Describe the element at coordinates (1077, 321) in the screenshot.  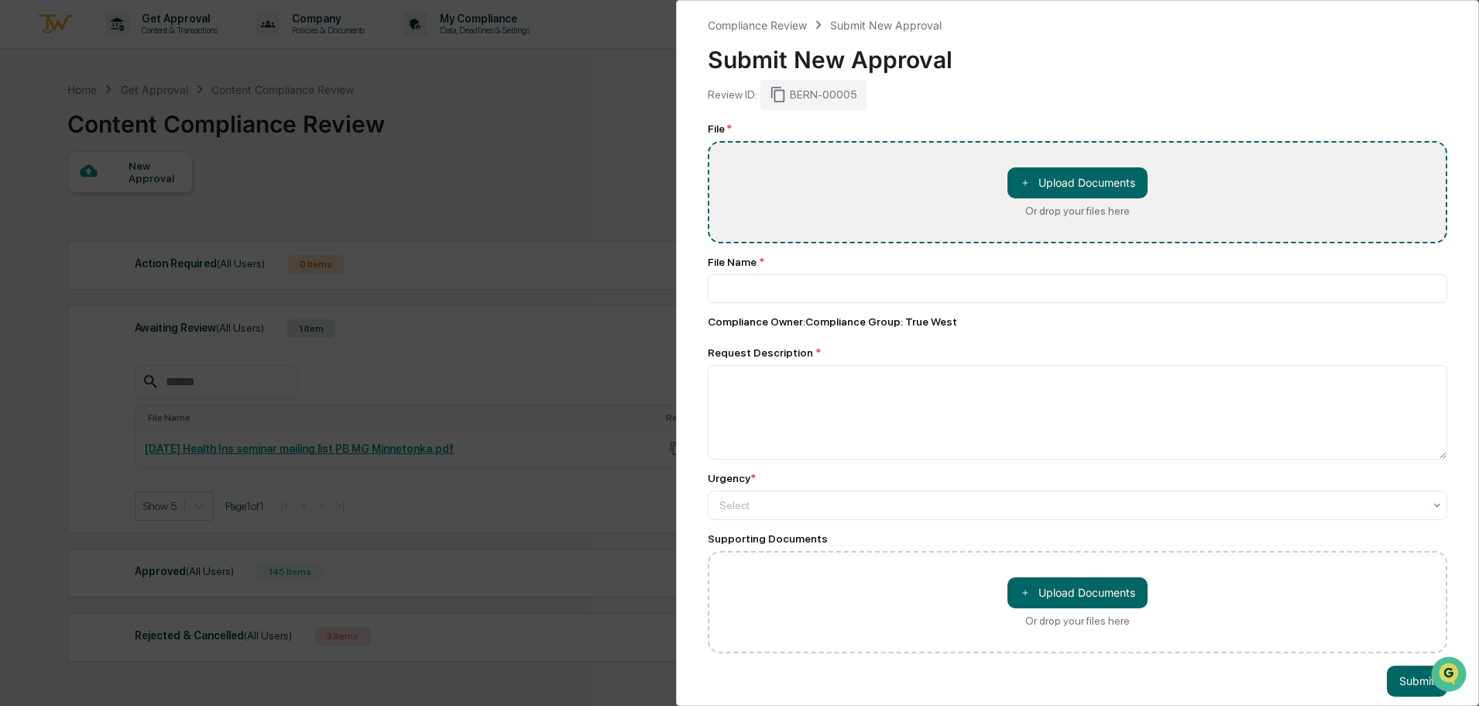
I see `div: Compliance Owner : Compliance Group: True West` at that location.